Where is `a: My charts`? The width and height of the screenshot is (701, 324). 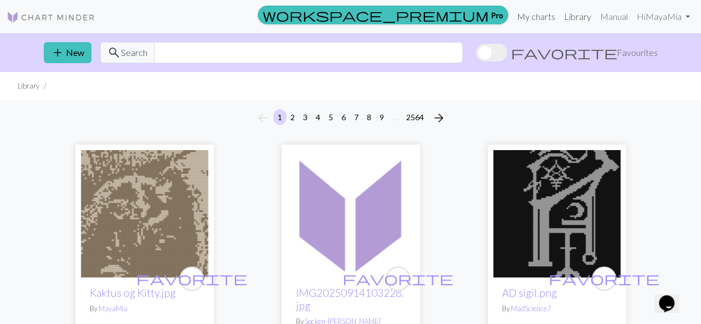 a: My charts is located at coordinates (536, 17).